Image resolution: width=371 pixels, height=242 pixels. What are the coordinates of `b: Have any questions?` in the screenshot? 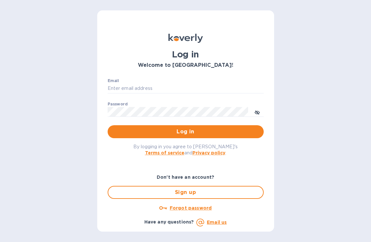 It's located at (169, 222).